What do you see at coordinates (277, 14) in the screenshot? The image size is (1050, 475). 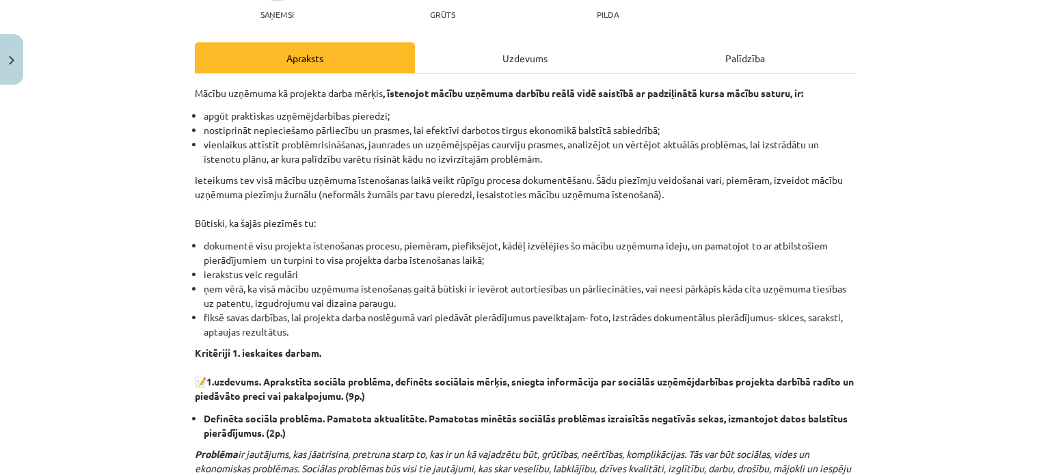 I see `p: Saņemsi` at bounding box center [277, 14].